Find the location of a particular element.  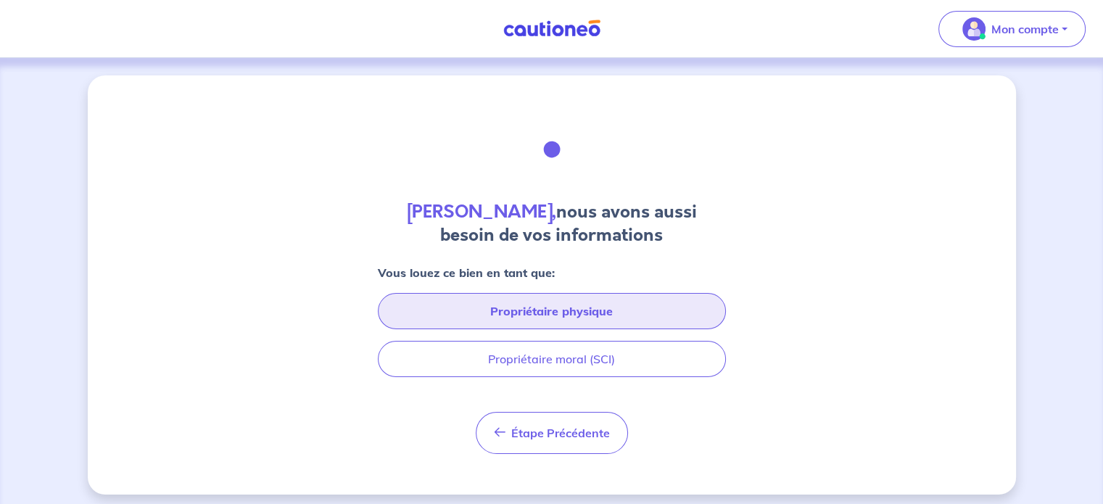

button: Propriétaire physique is located at coordinates (552, 311).